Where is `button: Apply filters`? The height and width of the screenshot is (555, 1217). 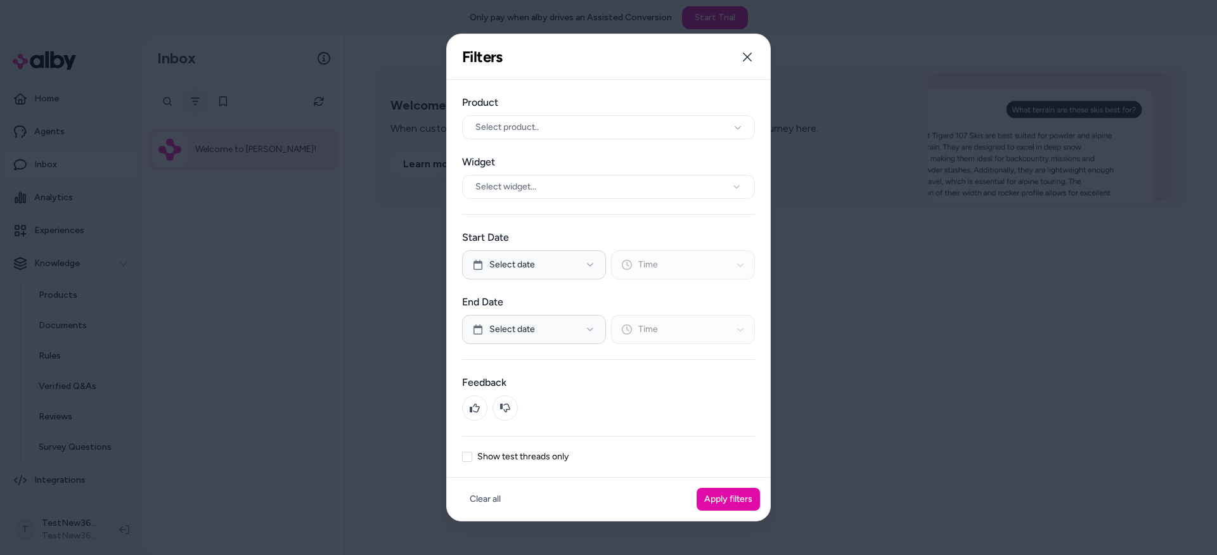
button: Apply filters is located at coordinates (728, 500).